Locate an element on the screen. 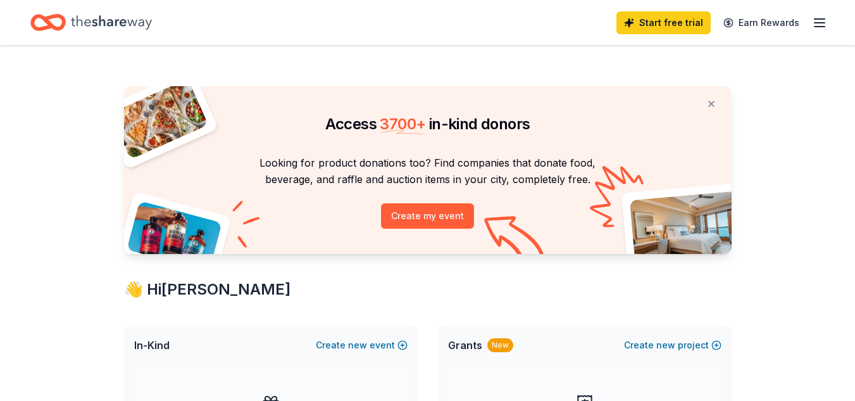  span: Grants is located at coordinates (465, 345).